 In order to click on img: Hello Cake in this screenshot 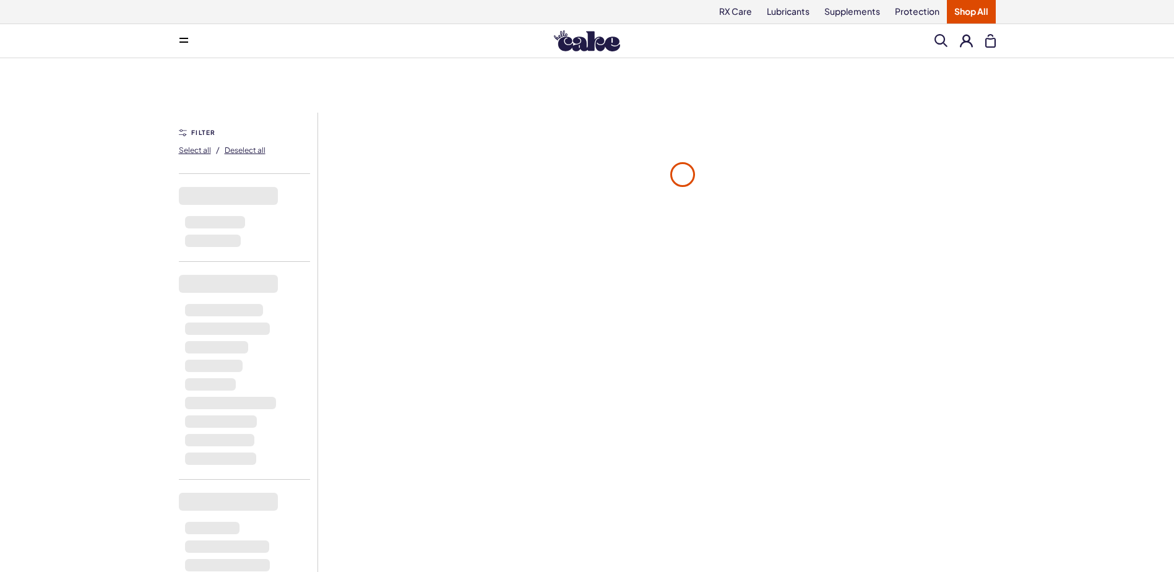, I will do `click(587, 41)`.